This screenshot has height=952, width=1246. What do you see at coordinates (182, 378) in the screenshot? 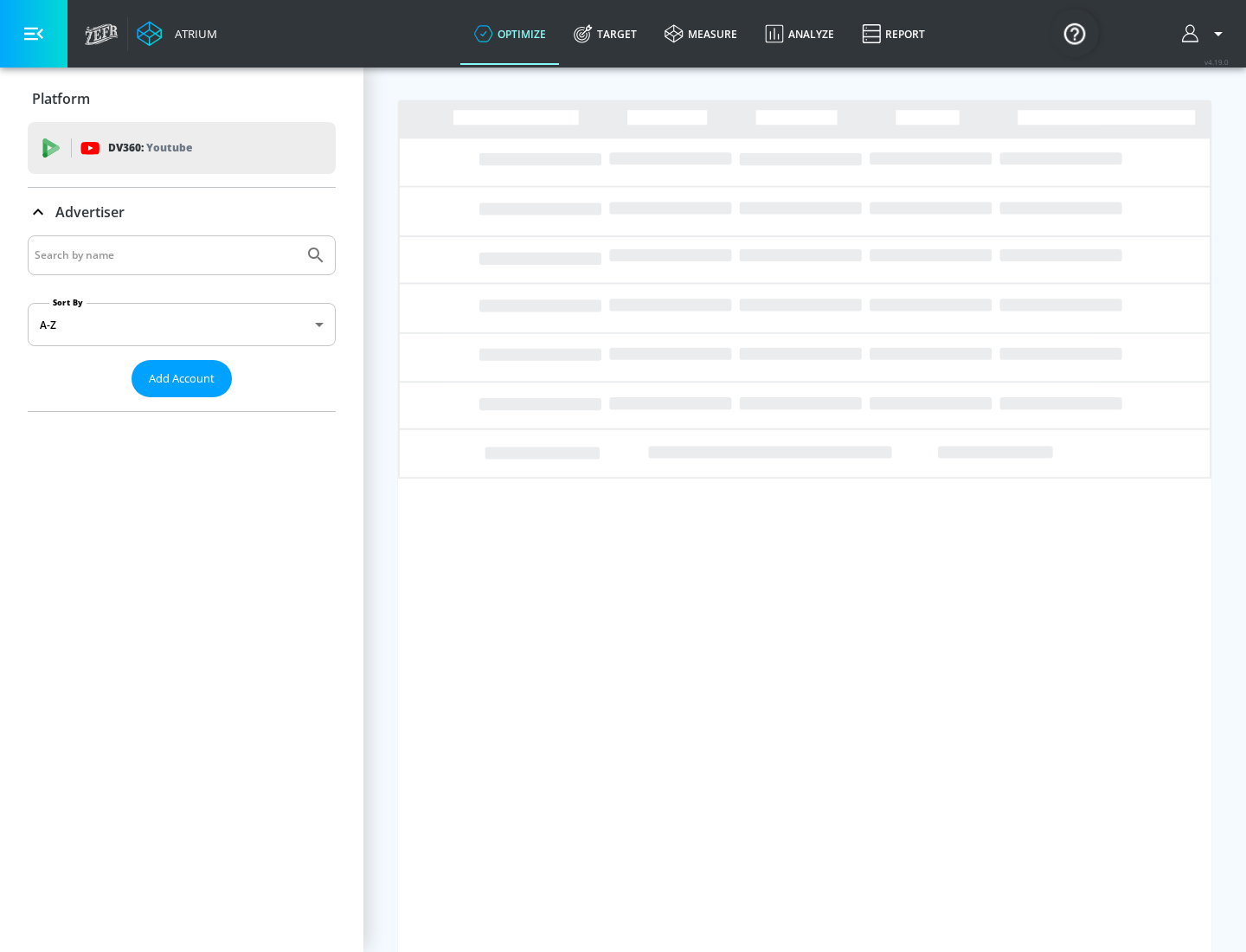
I see `button: Add Account` at bounding box center [182, 378].